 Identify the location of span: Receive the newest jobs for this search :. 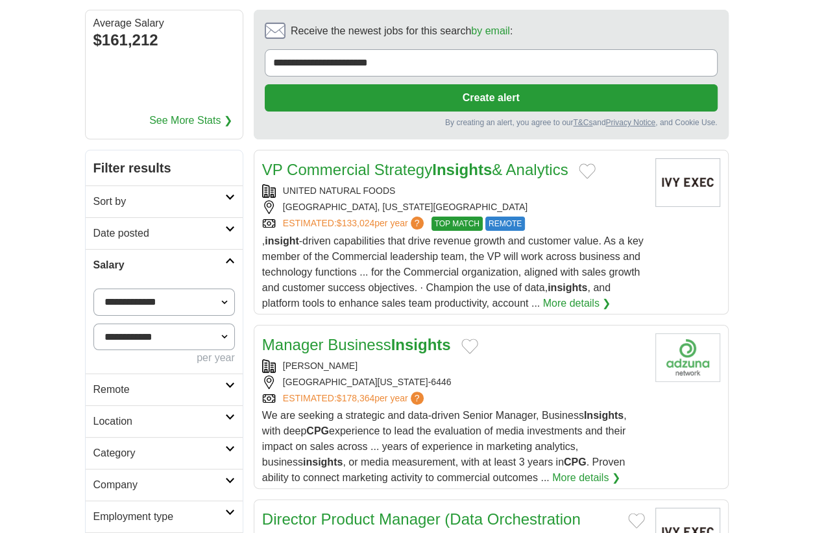
(401, 31).